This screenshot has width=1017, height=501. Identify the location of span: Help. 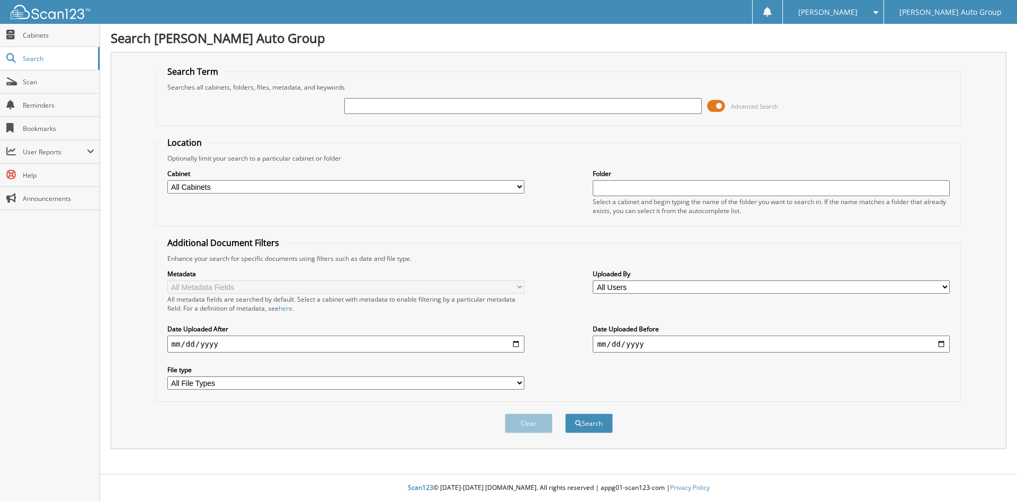
(58, 175).